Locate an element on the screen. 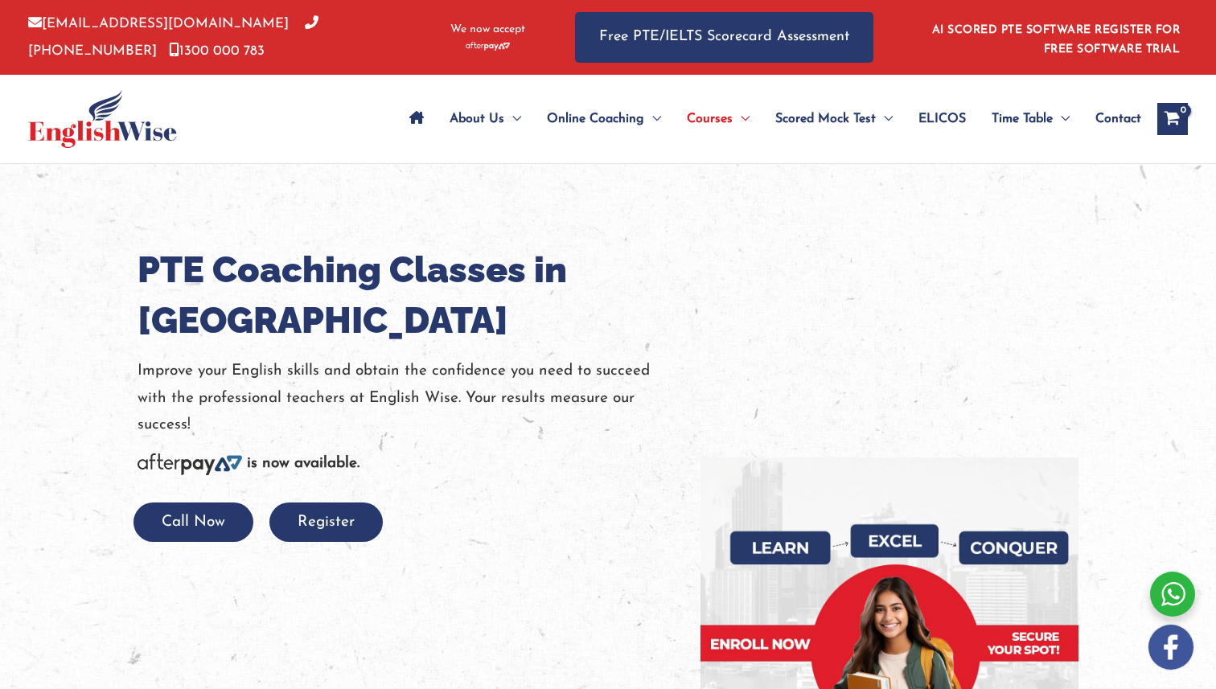  b: is now available. is located at coordinates (303, 463).